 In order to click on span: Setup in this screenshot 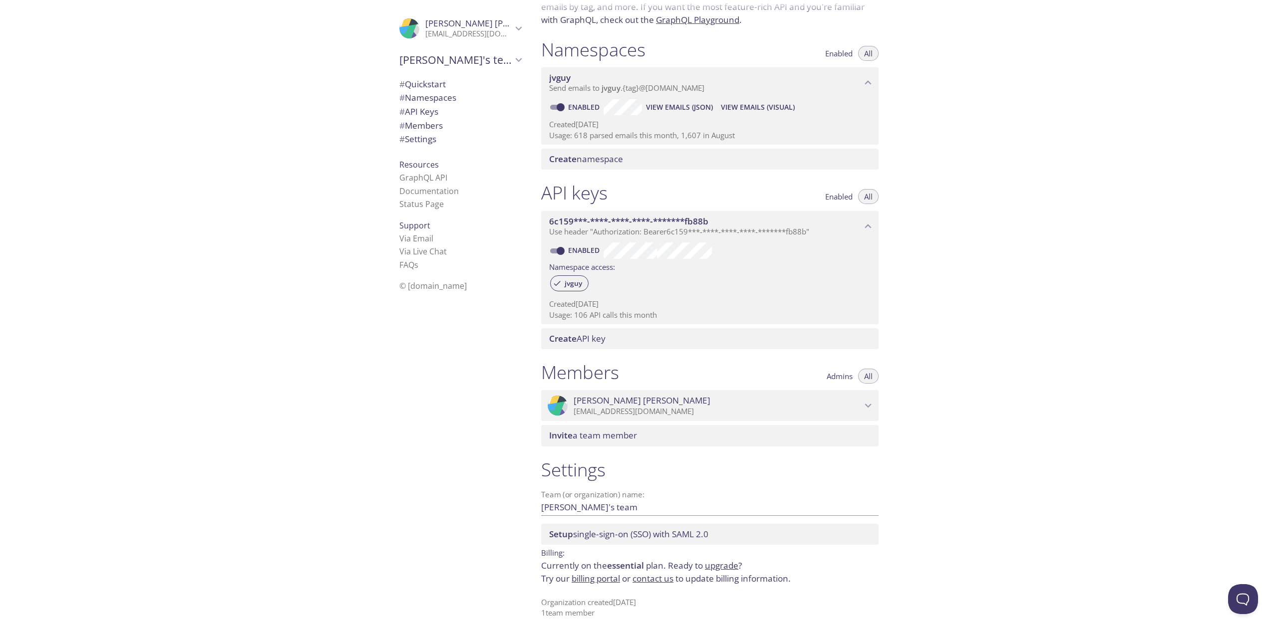, I will do `click(561, 534)`.